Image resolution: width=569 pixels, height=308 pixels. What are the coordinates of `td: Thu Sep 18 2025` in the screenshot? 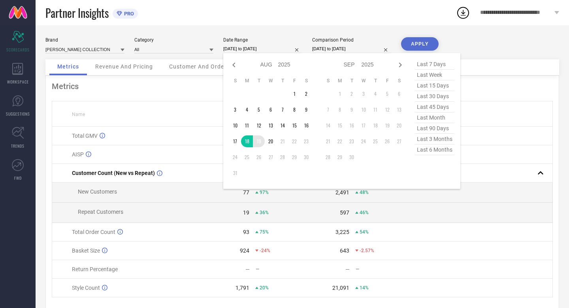 It's located at (376, 125).